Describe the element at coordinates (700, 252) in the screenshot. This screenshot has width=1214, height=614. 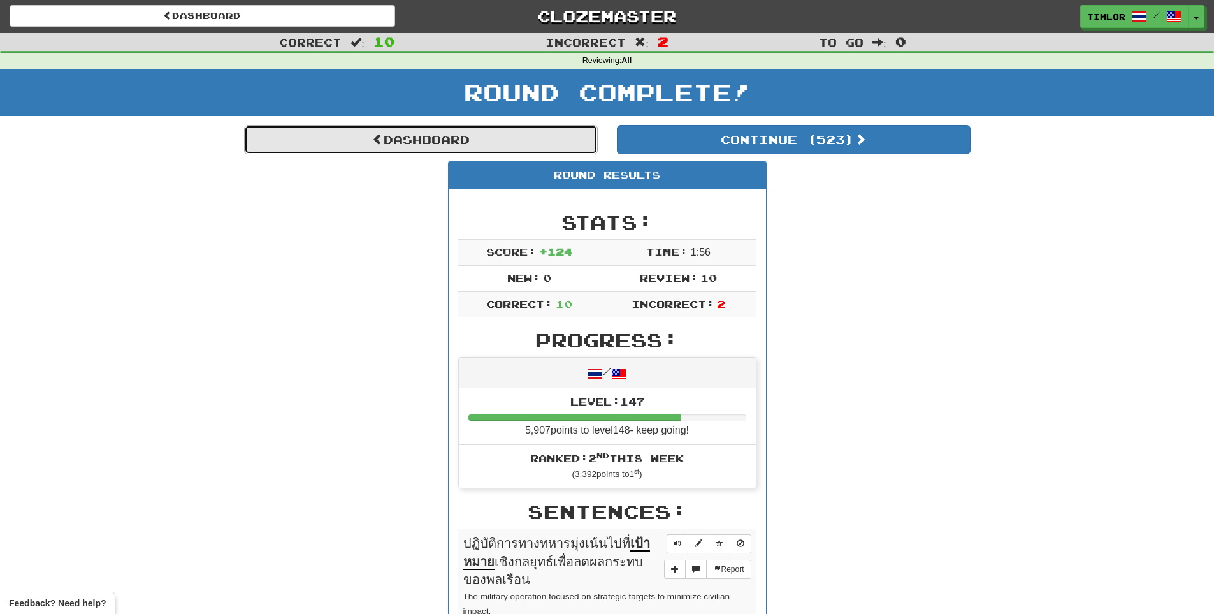
I see `span: 1 : 56` at that location.